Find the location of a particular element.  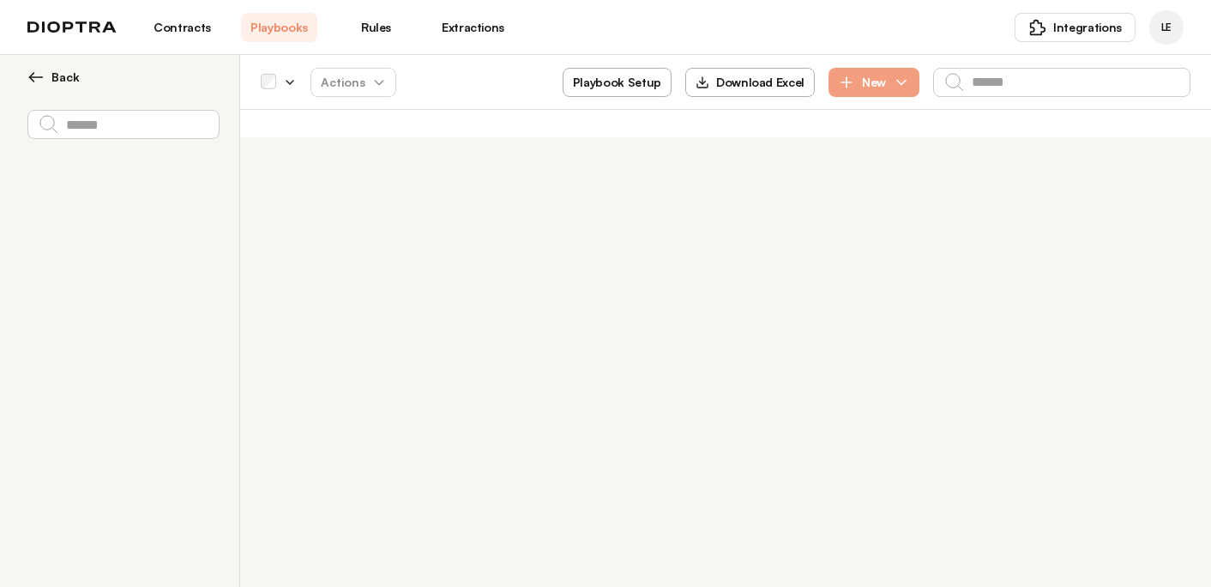

span: LE is located at coordinates (1167, 27).